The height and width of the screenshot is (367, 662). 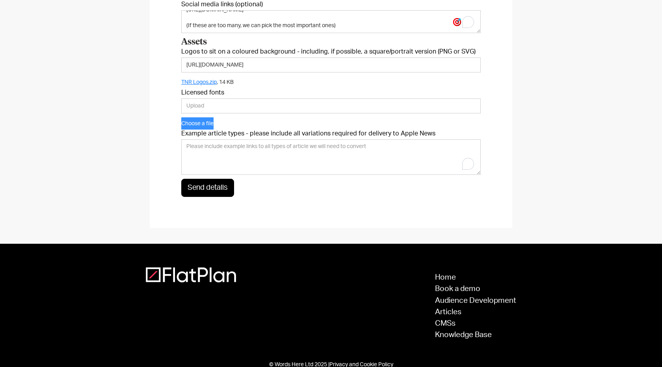 I want to click on button: Choose a file, so click(x=197, y=123).